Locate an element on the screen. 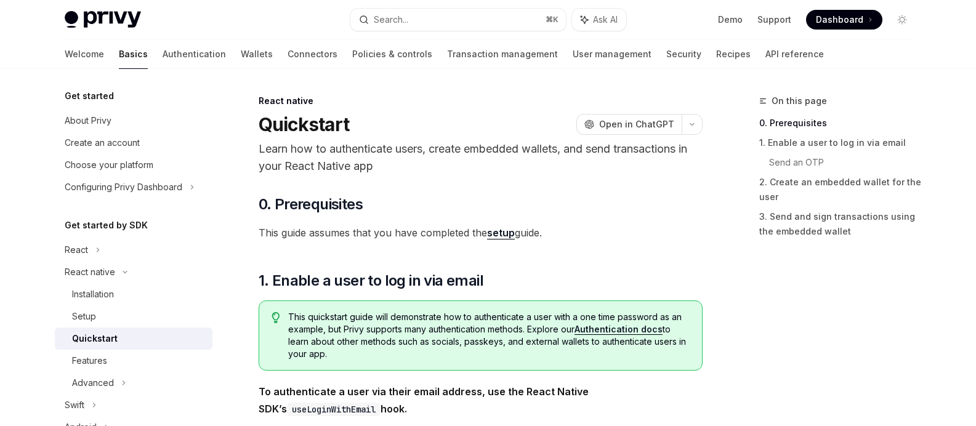 The height and width of the screenshot is (426, 976). h1: Quickstart is located at coordinates (304, 124).